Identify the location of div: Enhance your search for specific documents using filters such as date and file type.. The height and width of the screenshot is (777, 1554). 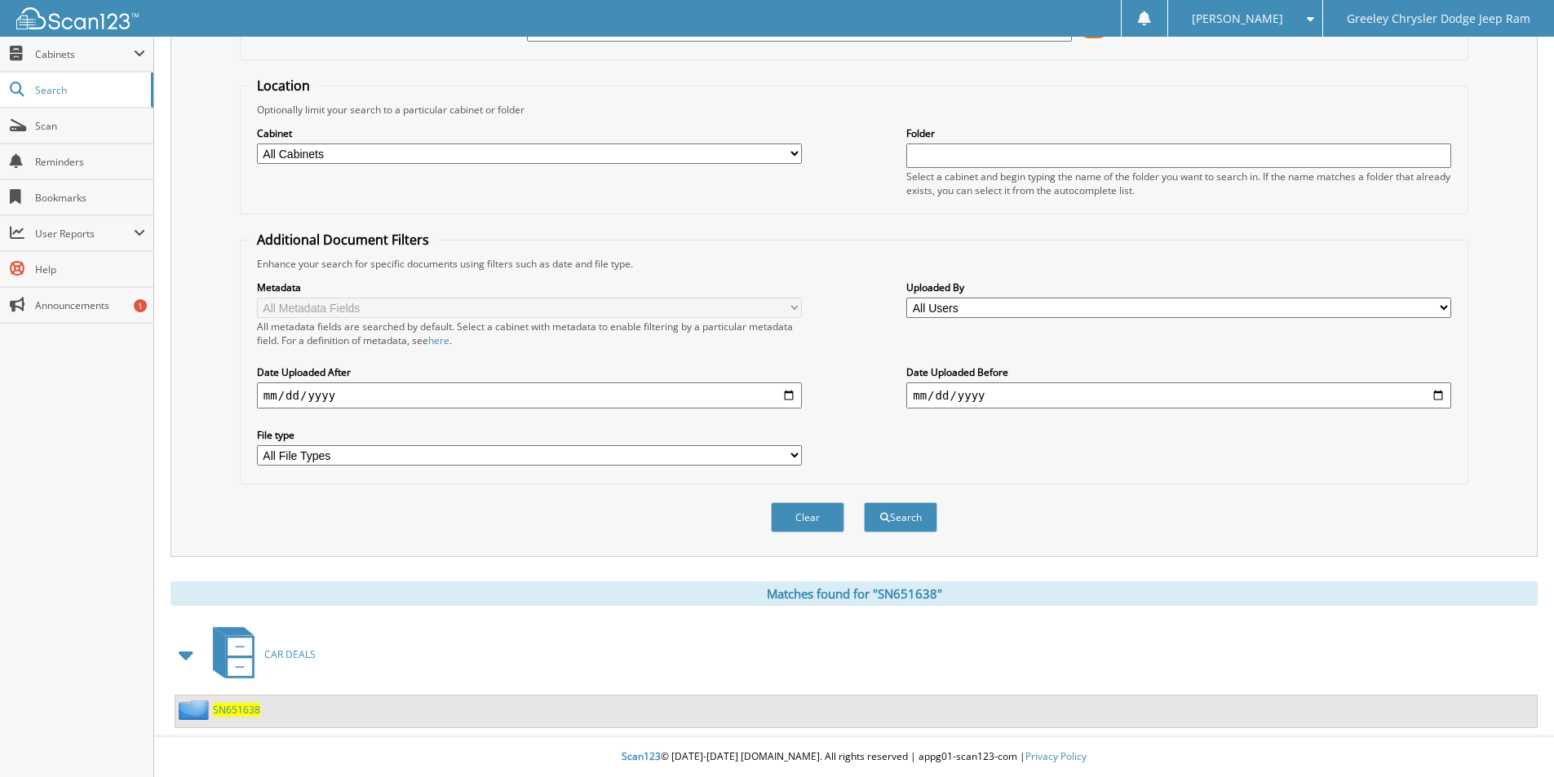
(854, 263).